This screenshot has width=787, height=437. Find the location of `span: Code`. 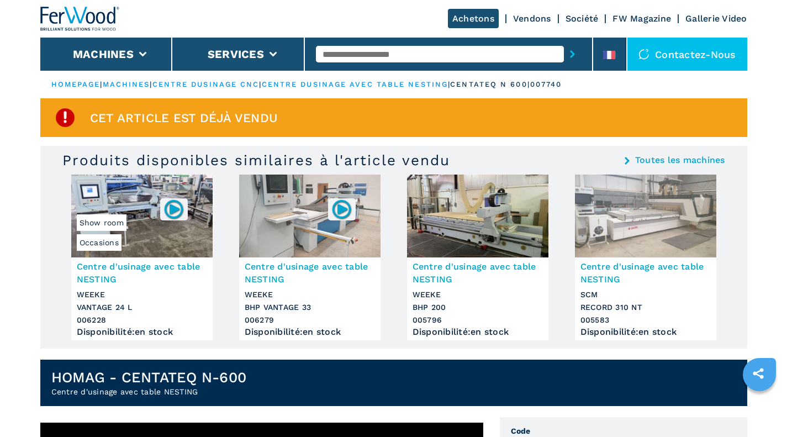

span: Code is located at coordinates (623, 431).